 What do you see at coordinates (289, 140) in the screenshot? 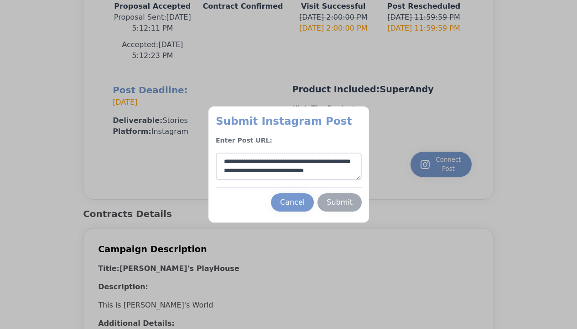
I see `h4: Enter Post URL:` at bounding box center [289, 140].